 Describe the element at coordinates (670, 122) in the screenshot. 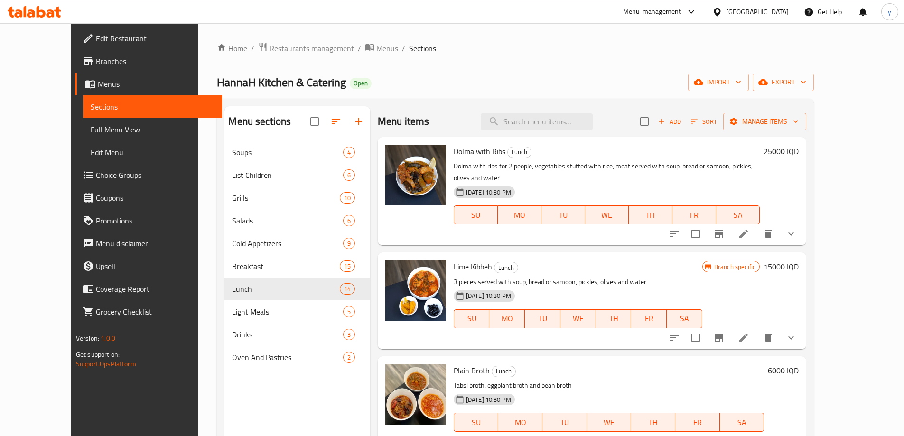

I see `button: Add` at that location.